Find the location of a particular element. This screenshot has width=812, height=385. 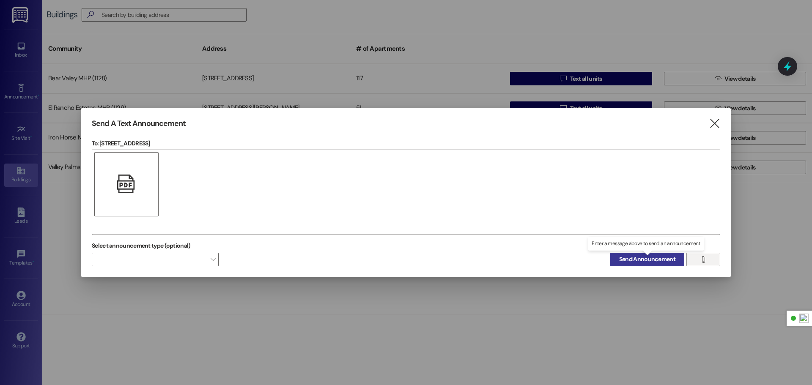

button: Send Announcement is located at coordinates (647, 260).